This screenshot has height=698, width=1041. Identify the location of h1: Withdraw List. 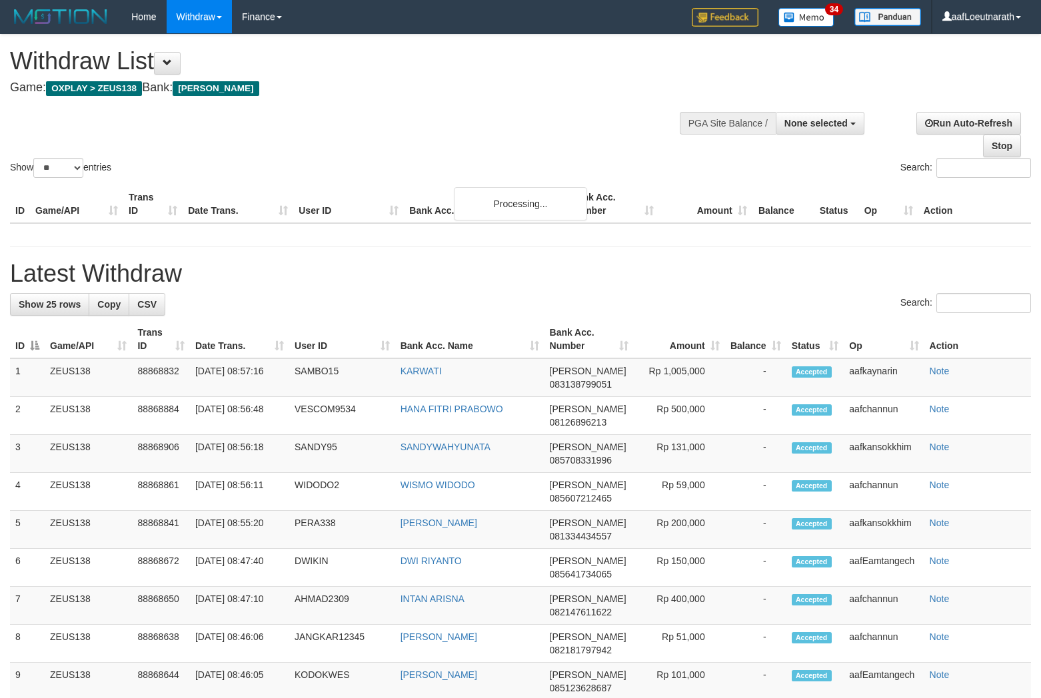
(345, 61).